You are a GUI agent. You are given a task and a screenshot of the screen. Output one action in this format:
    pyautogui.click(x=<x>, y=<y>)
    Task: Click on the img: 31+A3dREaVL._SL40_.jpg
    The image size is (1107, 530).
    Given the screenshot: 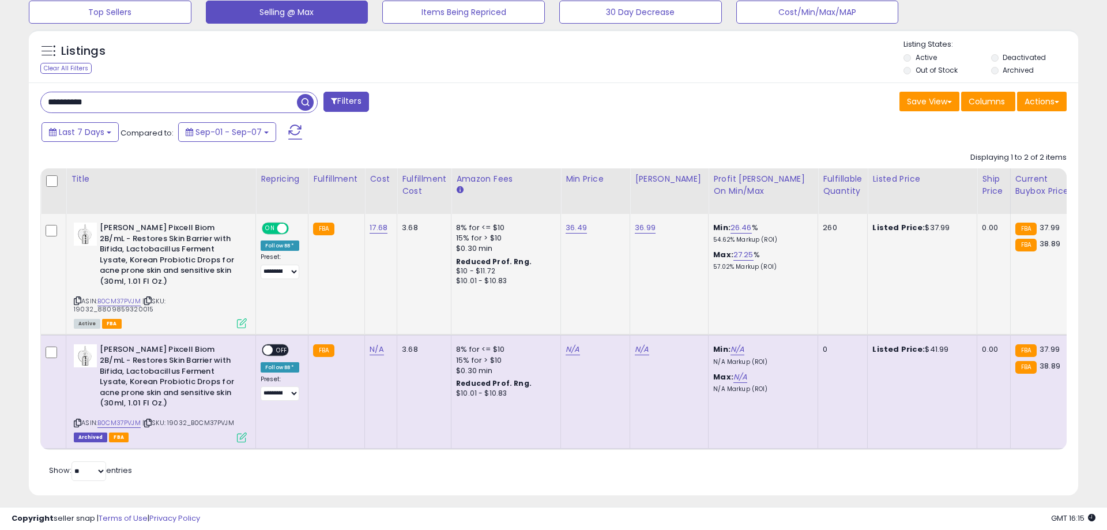 What is the action you would take?
    pyautogui.click(x=85, y=234)
    